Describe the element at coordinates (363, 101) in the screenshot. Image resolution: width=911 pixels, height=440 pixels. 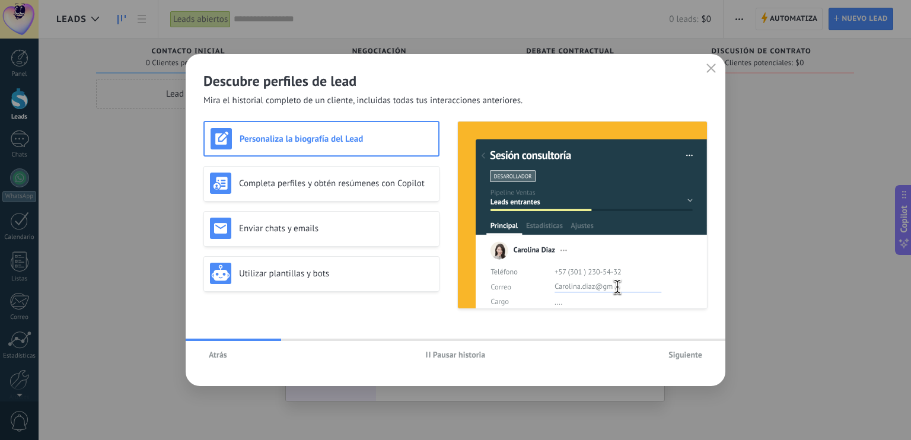
I see `span: Mira el historial completo de un cliente, incluidas todas tus interacciones anteriores.` at that location.